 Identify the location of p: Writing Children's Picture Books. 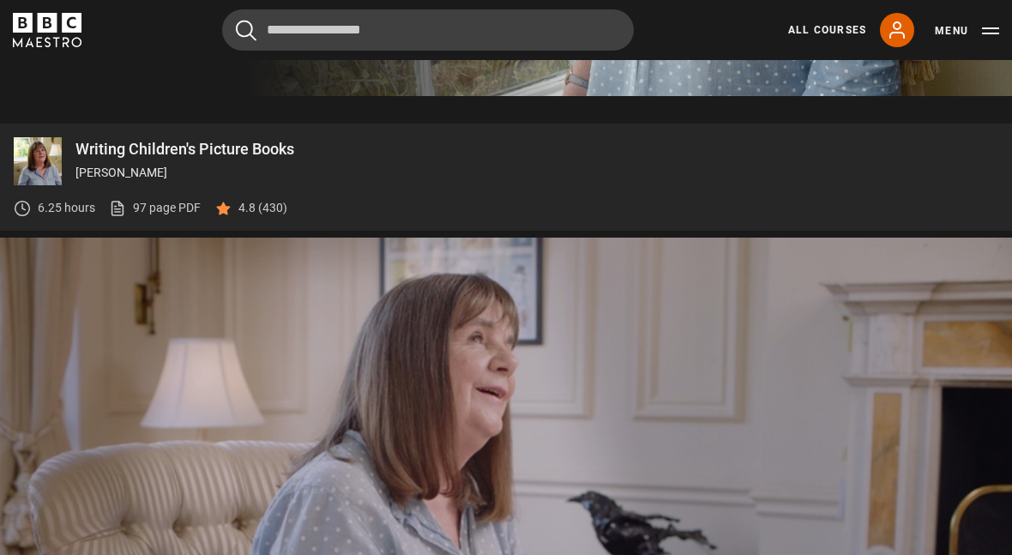
(537, 149).